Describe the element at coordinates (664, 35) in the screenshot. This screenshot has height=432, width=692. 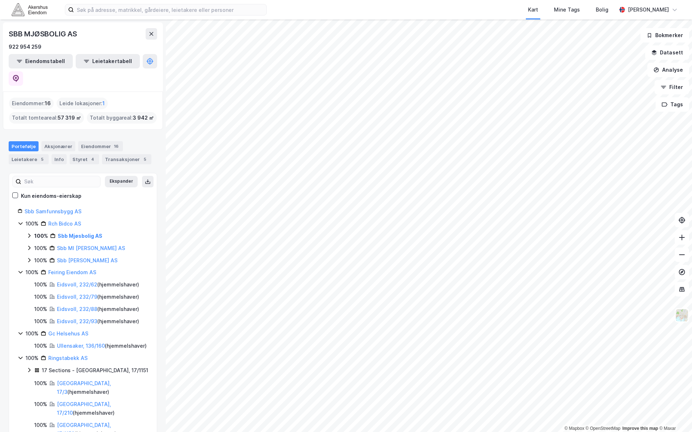
I see `button: Bokmerker` at that location.